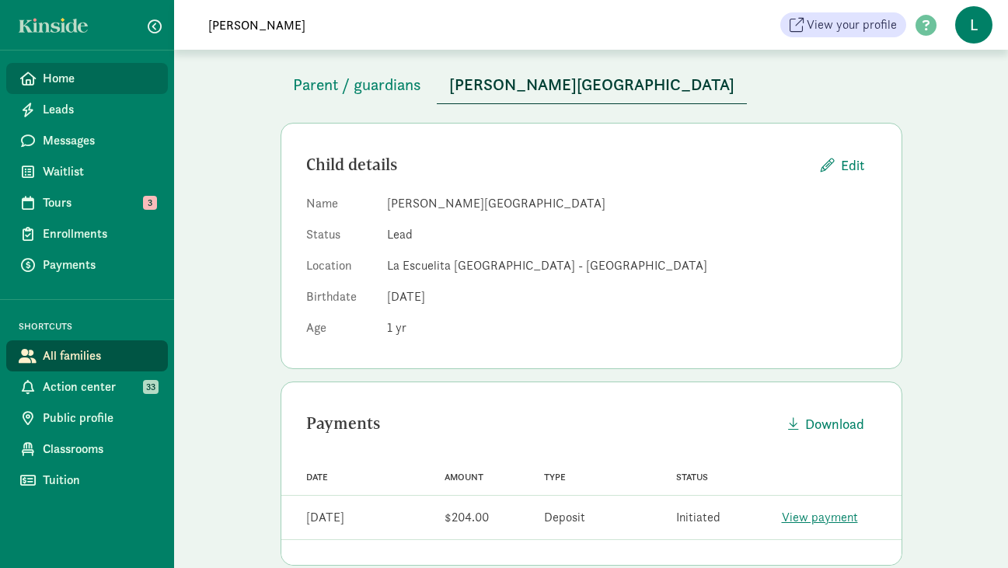  I want to click on a: Payments, so click(87, 265).